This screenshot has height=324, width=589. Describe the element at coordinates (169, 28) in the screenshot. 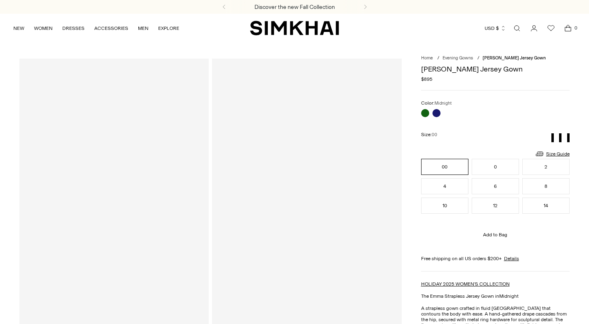

I see `a: EXPLORE` at that location.